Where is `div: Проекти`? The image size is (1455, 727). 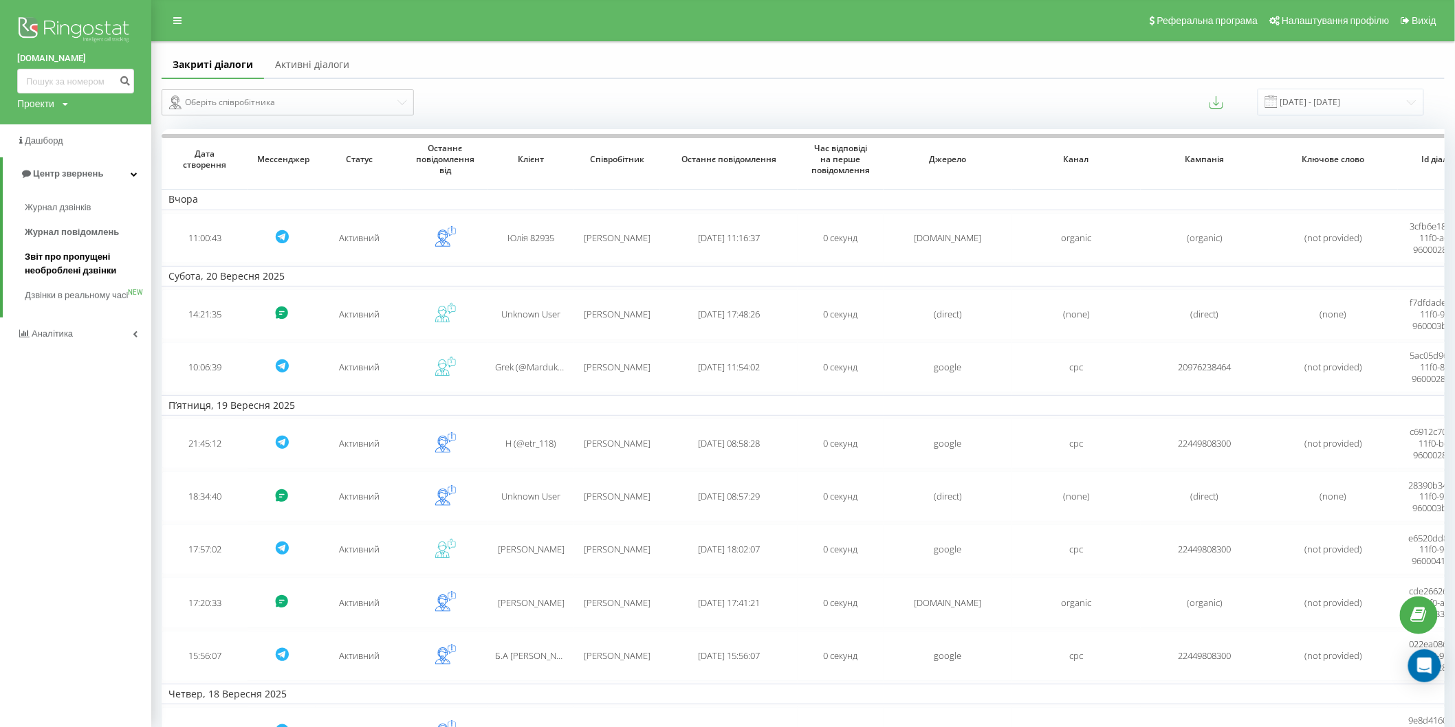 div: Проекти is located at coordinates (36, 104).